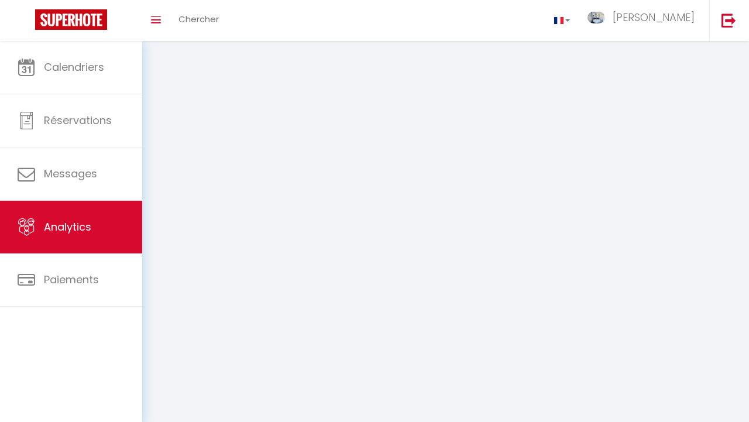 The height and width of the screenshot is (422, 749). What do you see at coordinates (729, 20) in the screenshot?
I see `img: logout` at bounding box center [729, 20].